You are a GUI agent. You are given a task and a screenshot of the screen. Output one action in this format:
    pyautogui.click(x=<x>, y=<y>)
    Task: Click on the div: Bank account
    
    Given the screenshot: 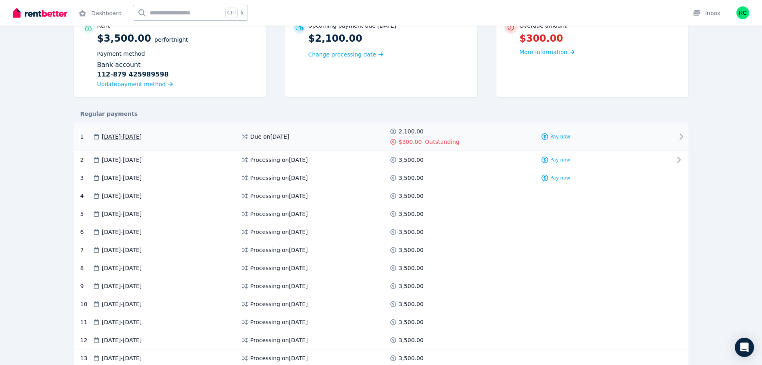 What is the action you would take?
    pyautogui.click(x=178, y=70)
    